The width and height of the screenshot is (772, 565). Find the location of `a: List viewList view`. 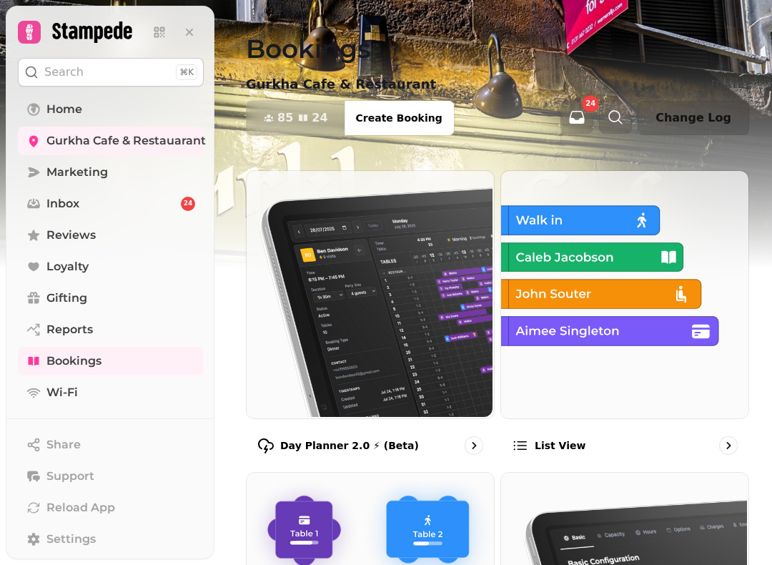

a: List viewList view is located at coordinates (625, 318).